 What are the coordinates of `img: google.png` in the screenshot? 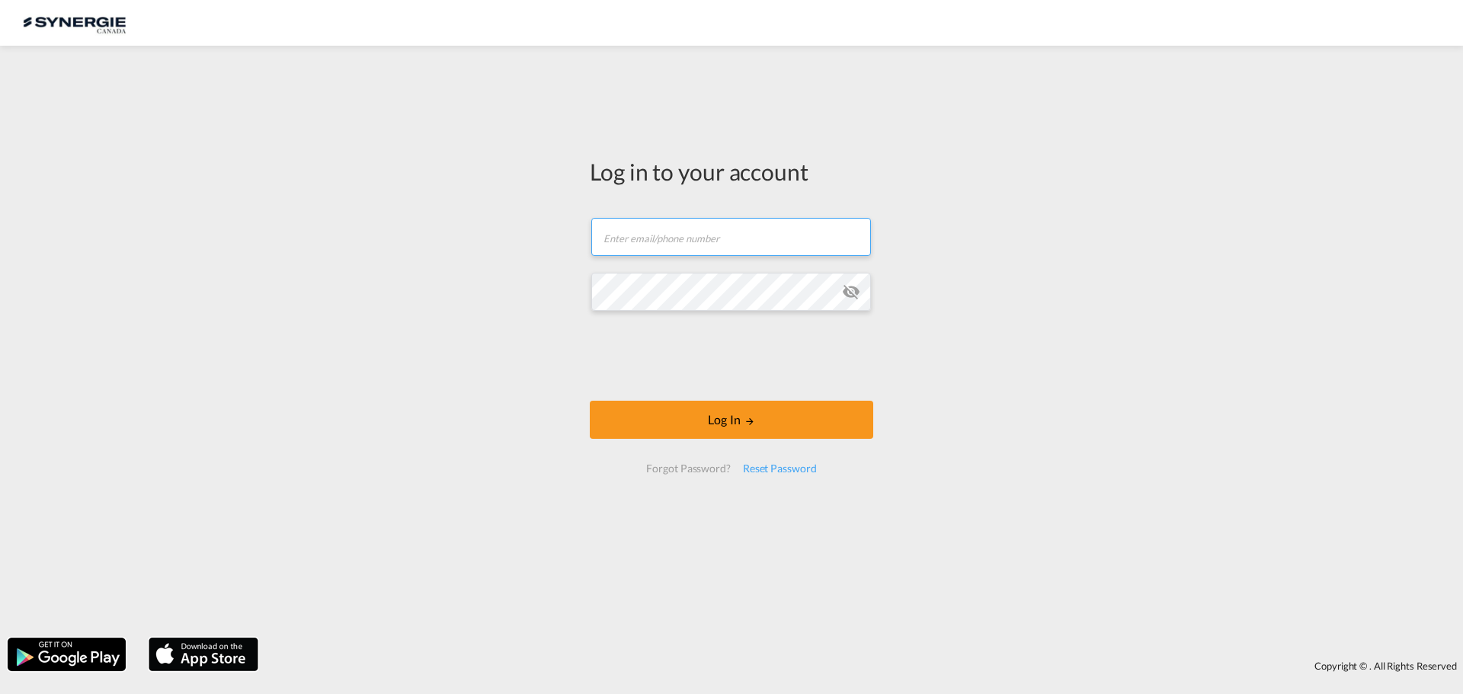 It's located at (66, 655).